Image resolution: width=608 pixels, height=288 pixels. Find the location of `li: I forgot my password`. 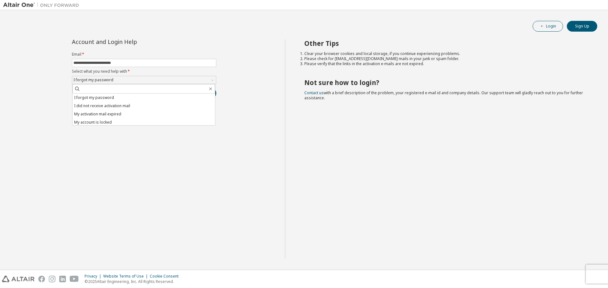

li: I forgot my password is located at coordinates (144, 98).